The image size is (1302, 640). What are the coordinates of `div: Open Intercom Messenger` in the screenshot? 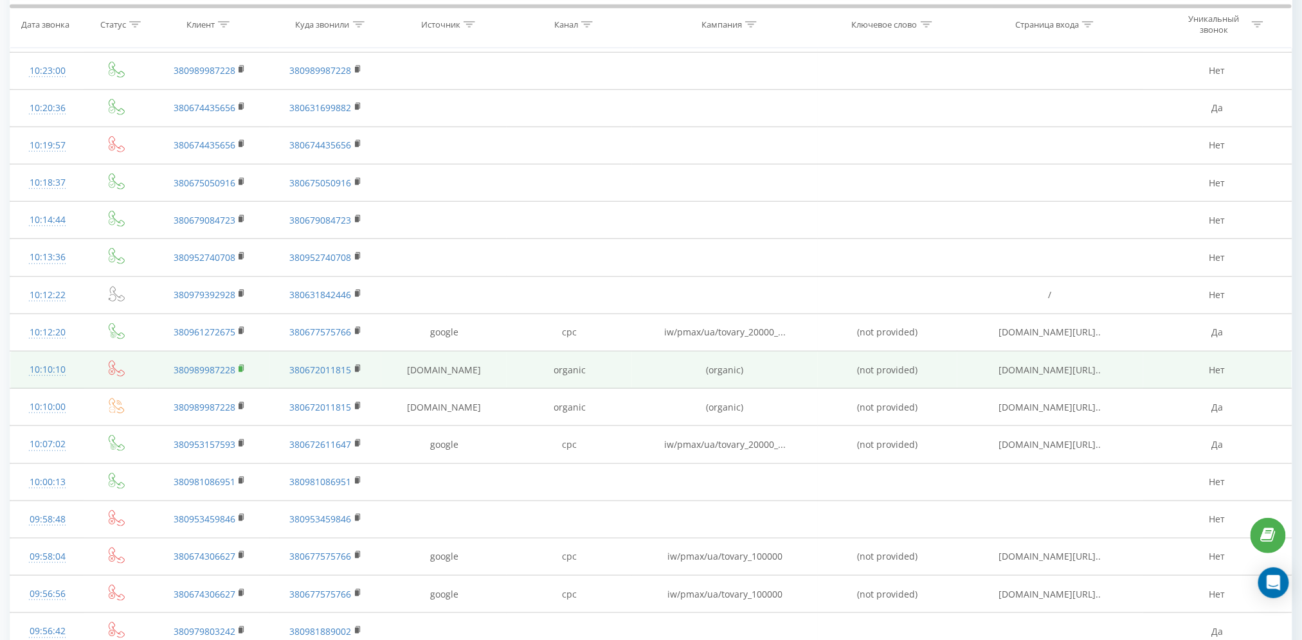 It's located at (1274, 583).